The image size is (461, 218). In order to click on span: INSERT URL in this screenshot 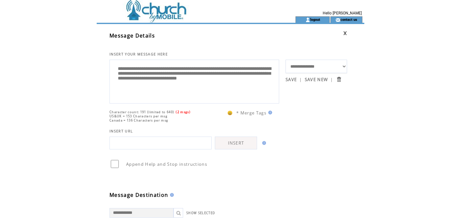, I will do `click(121, 131)`.